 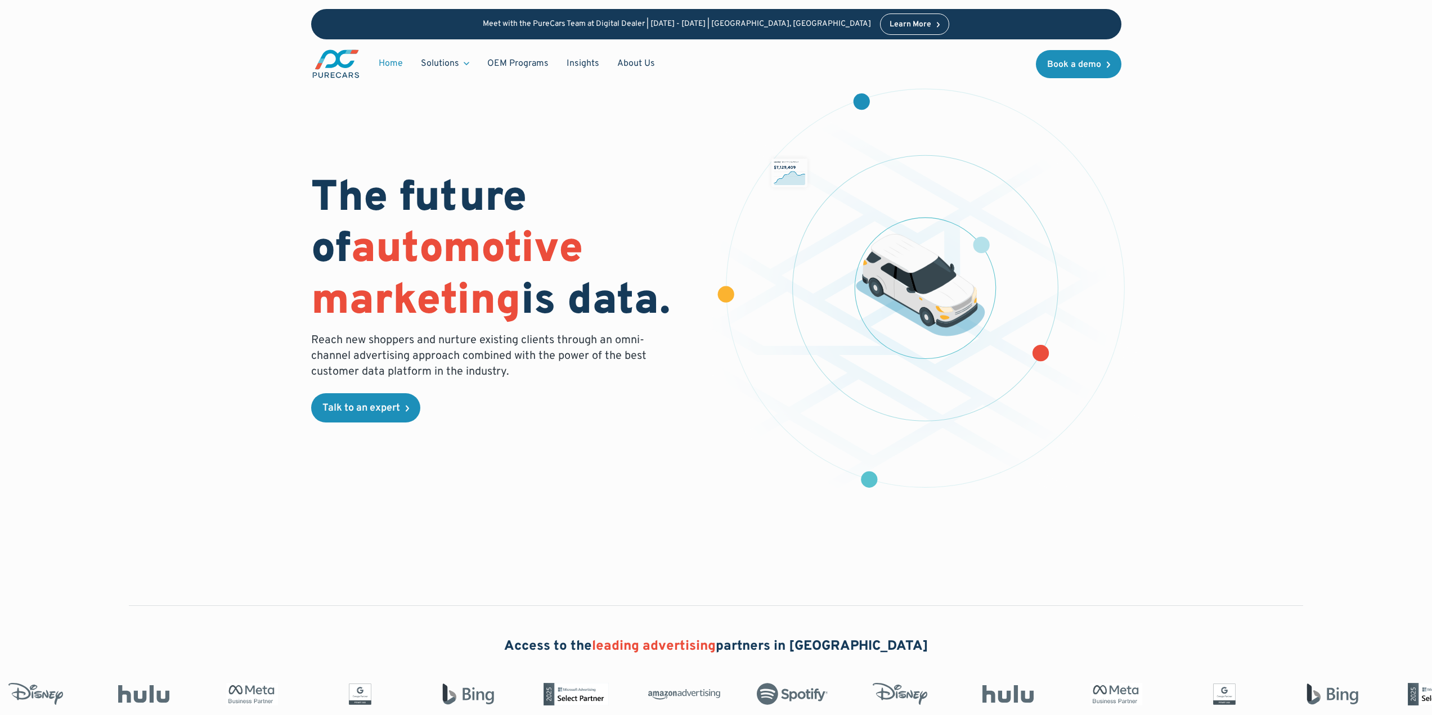 What do you see at coordinates (1078, 64) in the screenshot?
I see `a: Book a demo` at bounding box center [1078, 64].